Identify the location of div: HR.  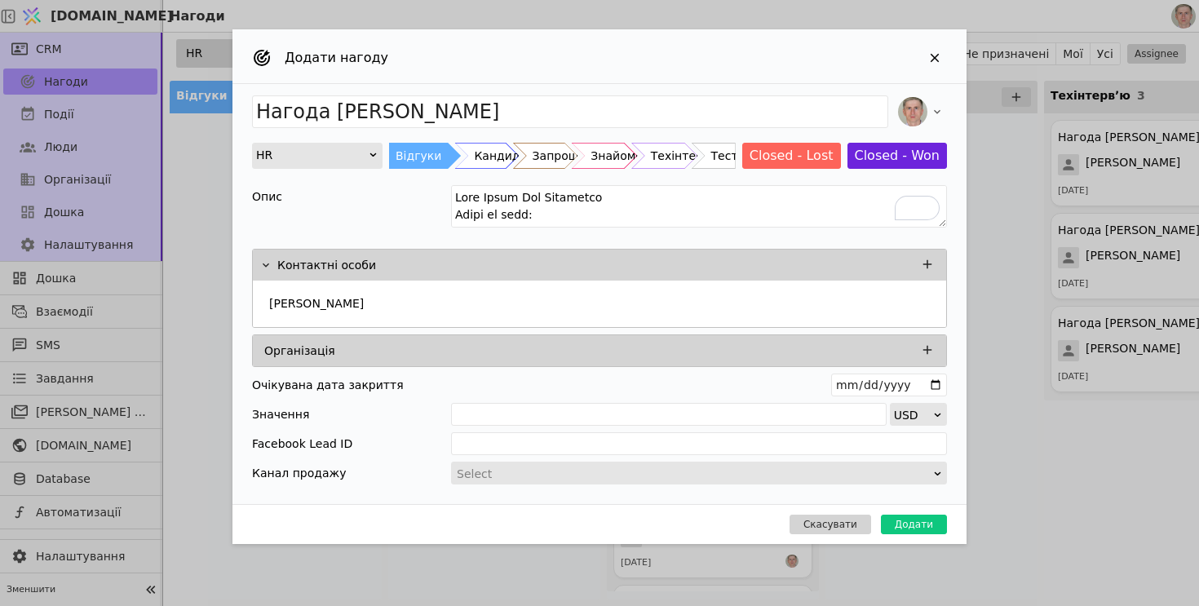
(312, 155).